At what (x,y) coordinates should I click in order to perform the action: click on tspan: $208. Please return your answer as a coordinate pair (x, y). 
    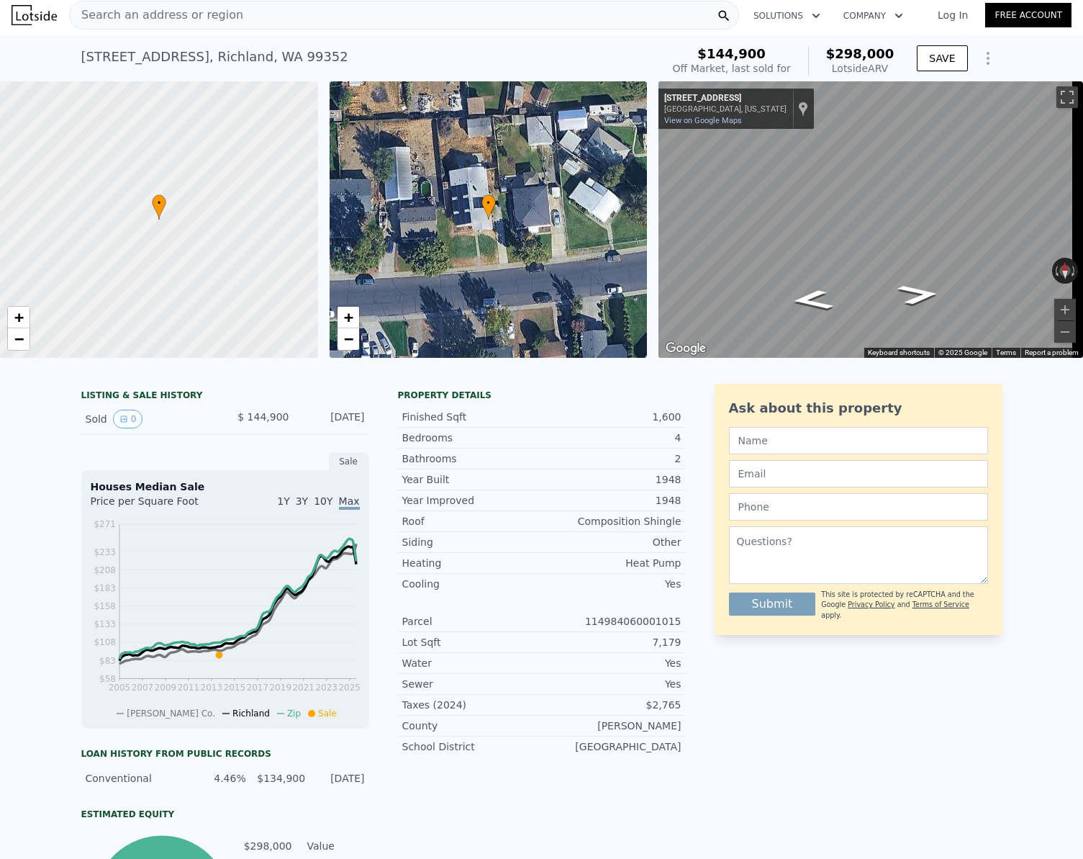
    Looking at the image, I should click on (104, 570).